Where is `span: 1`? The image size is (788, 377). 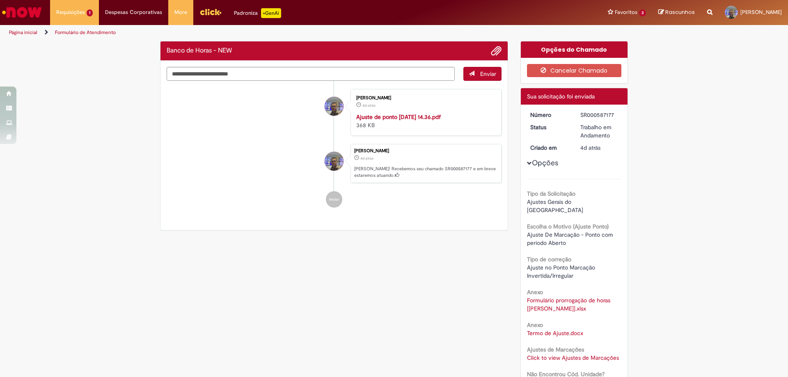 span: 1 is located at coordinates (89, 13).